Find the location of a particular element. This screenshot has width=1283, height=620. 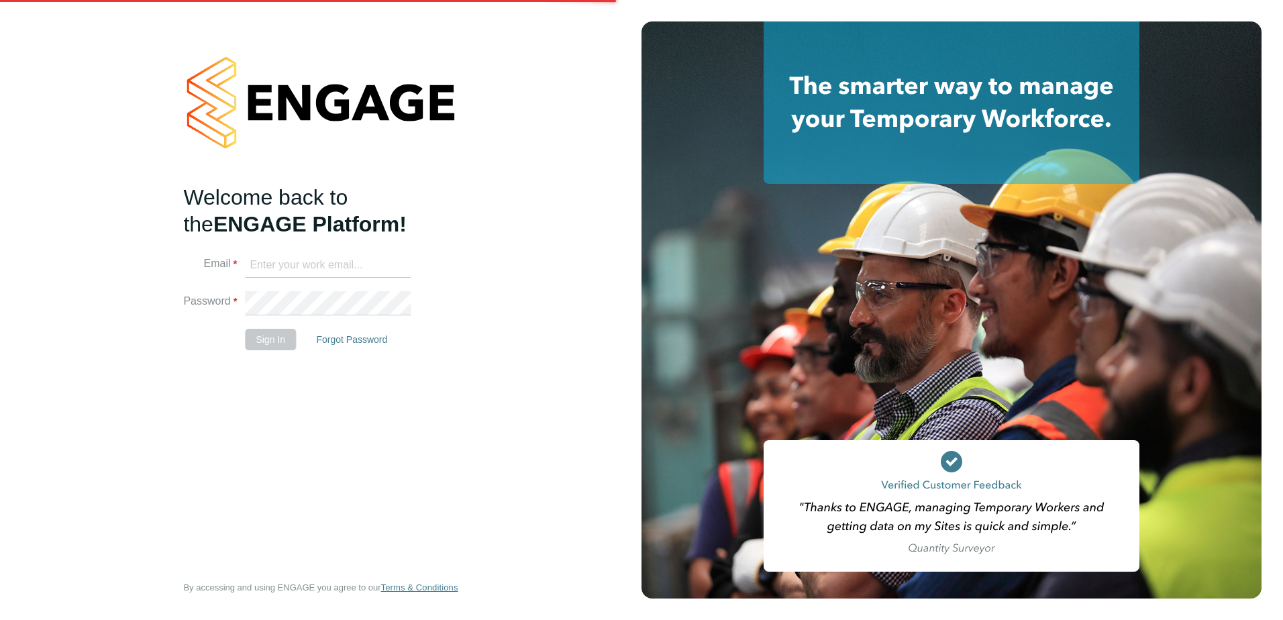

span: Welcome back to the is located at coordinates (265, 211).